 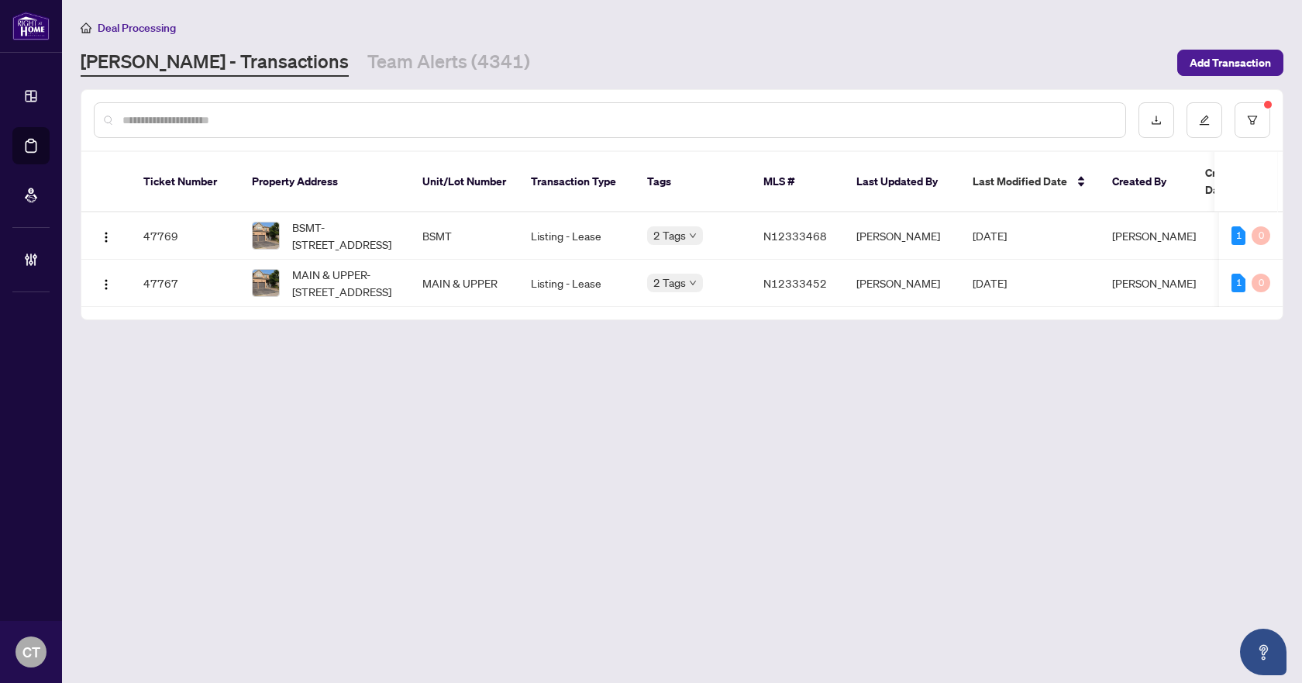 I want to click on span: edit, so click(x=1204, y=120).